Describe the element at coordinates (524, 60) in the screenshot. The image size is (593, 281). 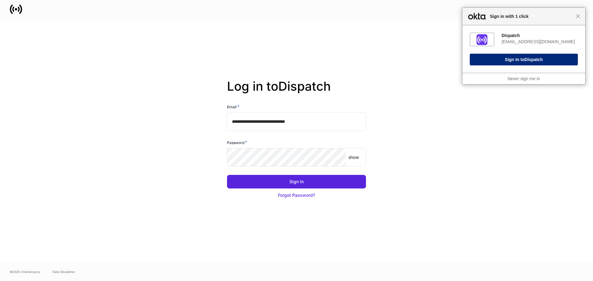
I see `button: Sign In toDispatch` at that location.